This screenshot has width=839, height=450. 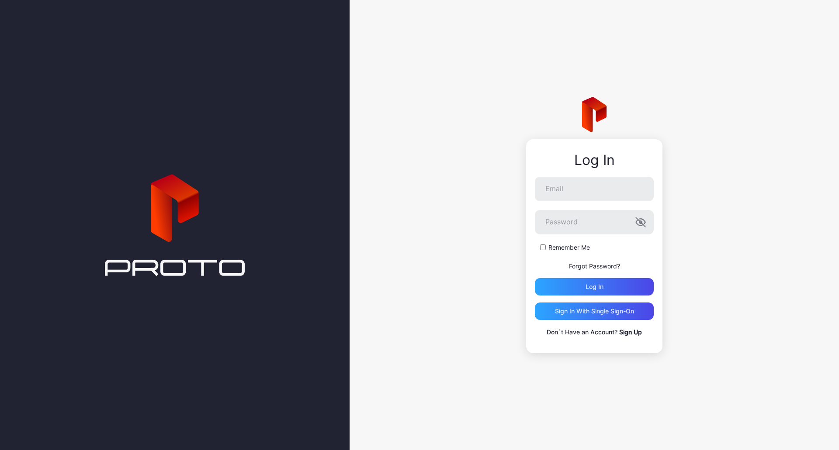 I want to click on p: Don`t Have an Account?, so click(x=594, y=332).